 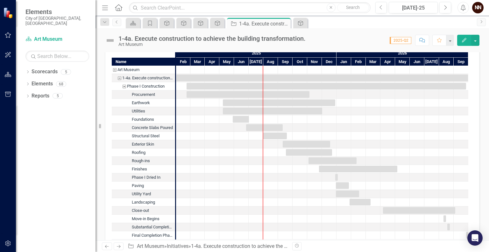 What do you see at coordinates (143, 144) in the screenshot?
I see `div: Exterior Skin` at bounding box center [143, 144].